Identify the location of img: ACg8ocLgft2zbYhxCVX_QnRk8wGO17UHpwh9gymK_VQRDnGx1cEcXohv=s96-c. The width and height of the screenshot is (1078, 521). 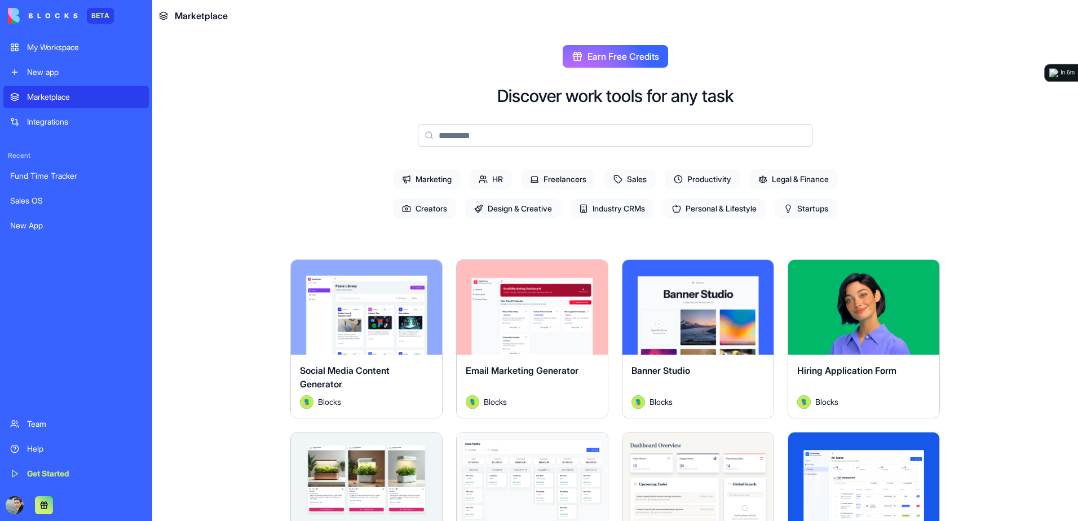
(15, 505).